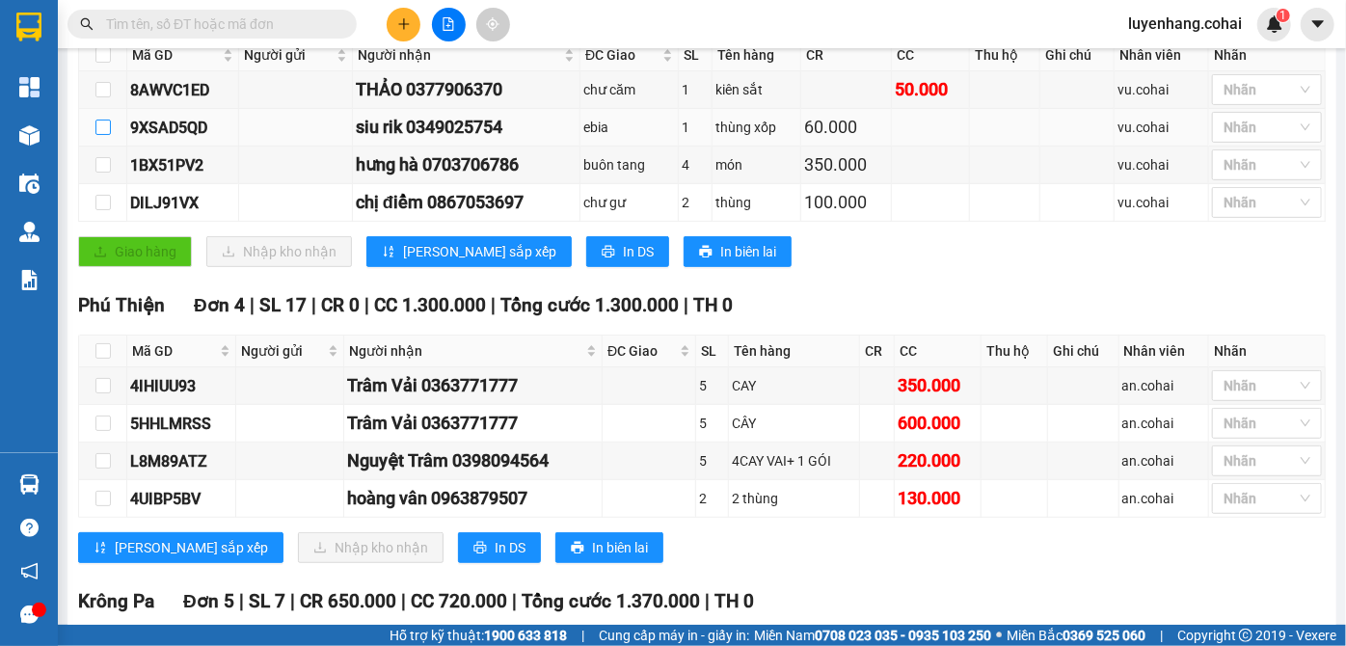 The image size is (1346, 646). I want to click on div: 60.000, so click(846, 127).